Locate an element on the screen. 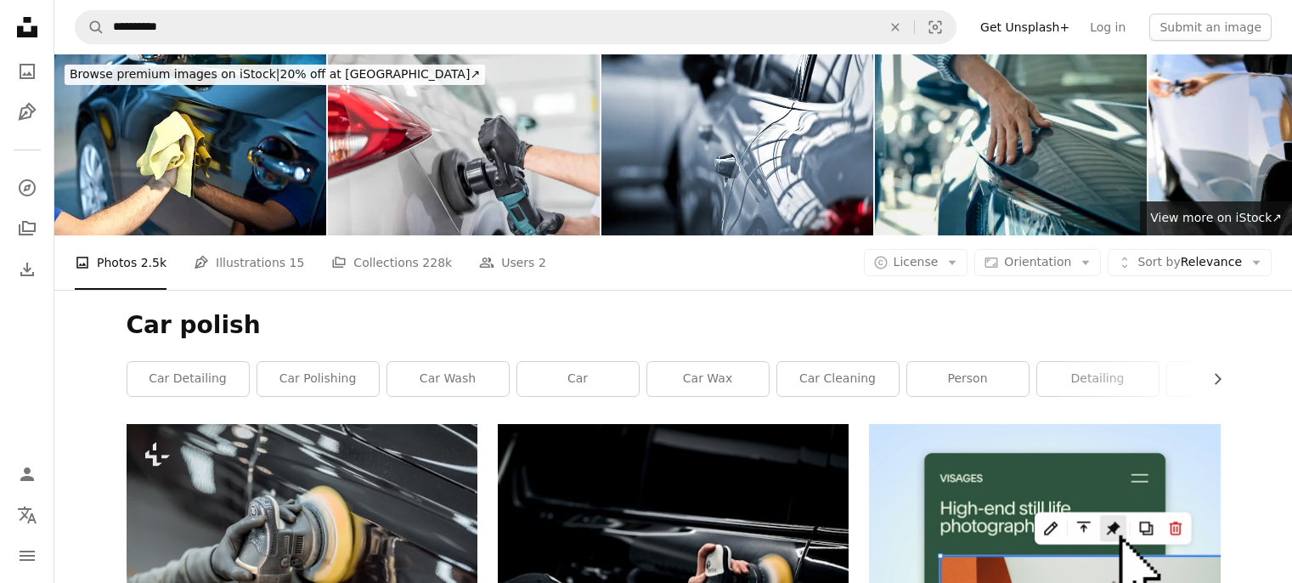  a: car wax is located at coordinates (707, 379).